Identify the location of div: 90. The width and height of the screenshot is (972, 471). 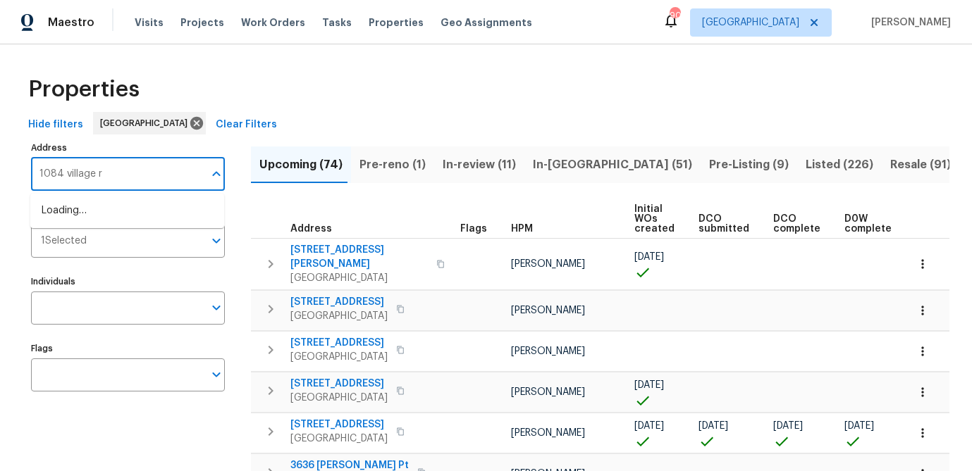
(674, 15).